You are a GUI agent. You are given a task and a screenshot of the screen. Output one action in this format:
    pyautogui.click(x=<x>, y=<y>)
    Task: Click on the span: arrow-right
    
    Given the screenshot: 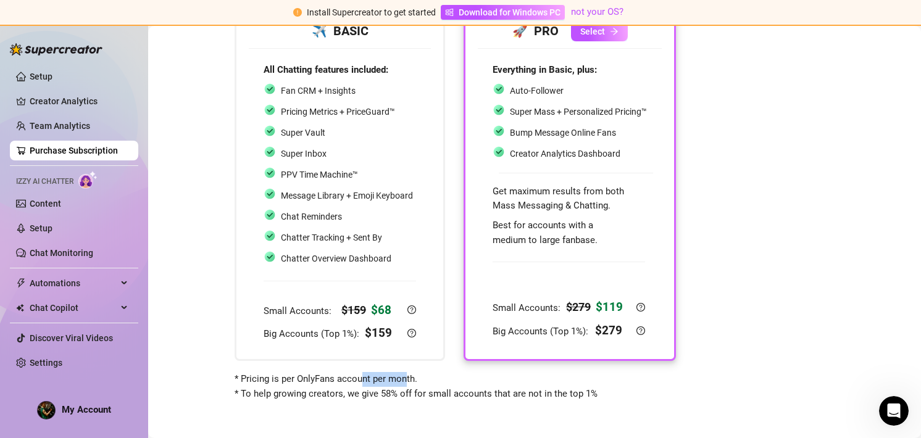 What is the action you would take?
    pyautogui.click(x=614, y=31)
    